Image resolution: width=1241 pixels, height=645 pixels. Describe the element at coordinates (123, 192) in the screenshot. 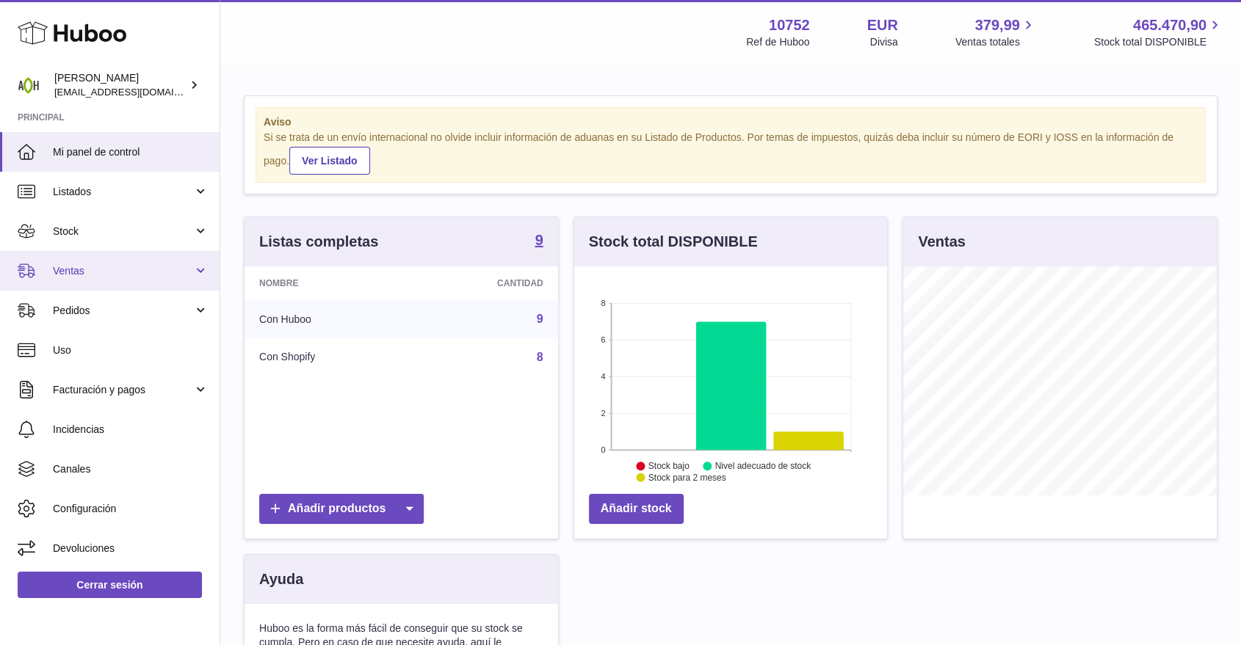

I see `span: Listados` at that location.